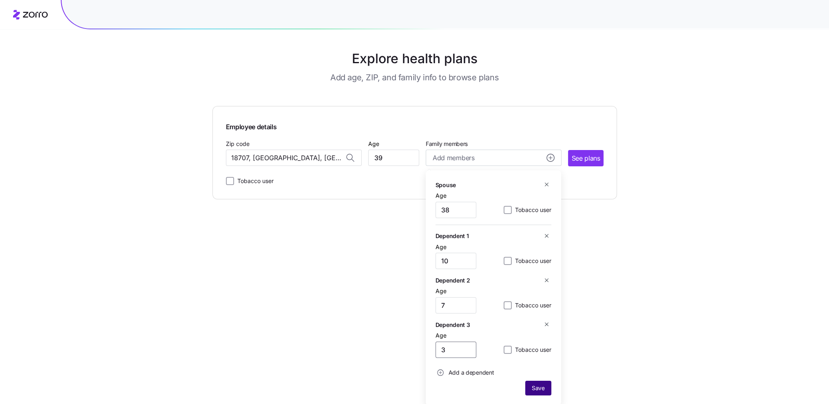 Image resolution: width=829 pixels, height=404 pixels. What do you see at coordinates (471, 373) in the screenshot?
I see `span: Add a dependent` at bounding box center [471, 373].